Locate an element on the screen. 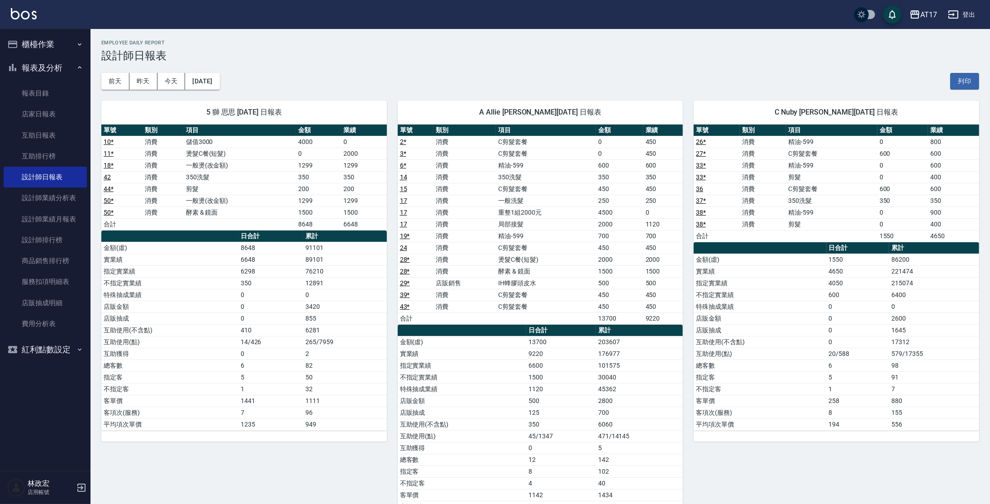 Image resolution: width=990 pixels, height=504 pixels. td: 76210 is located at coordinates (345, 271).